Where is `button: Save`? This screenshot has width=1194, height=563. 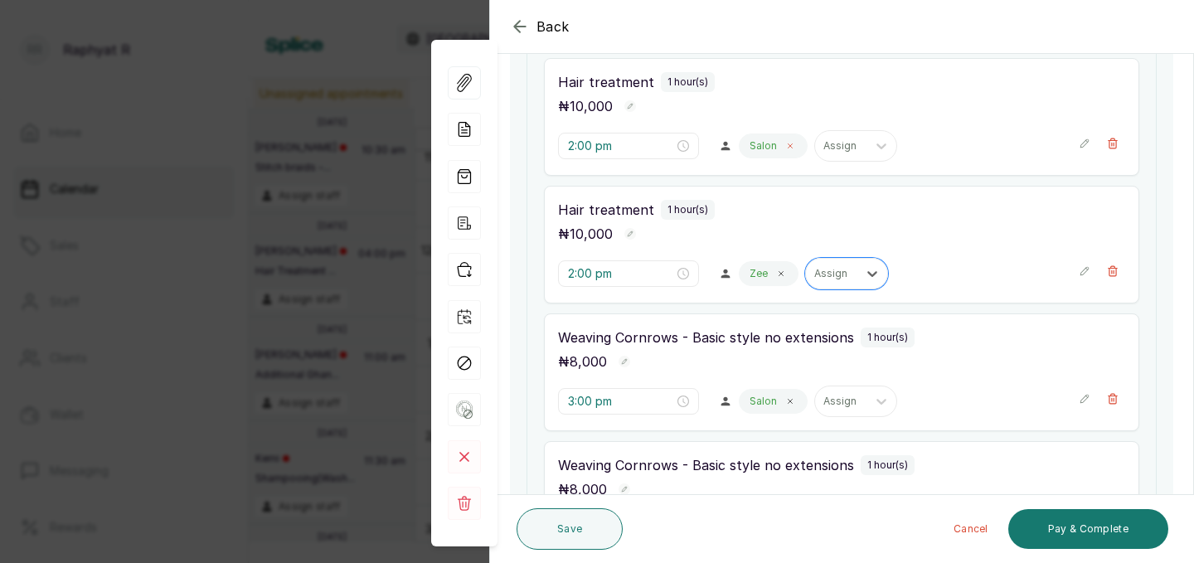
button: Save is located at coordinates (570, 529).